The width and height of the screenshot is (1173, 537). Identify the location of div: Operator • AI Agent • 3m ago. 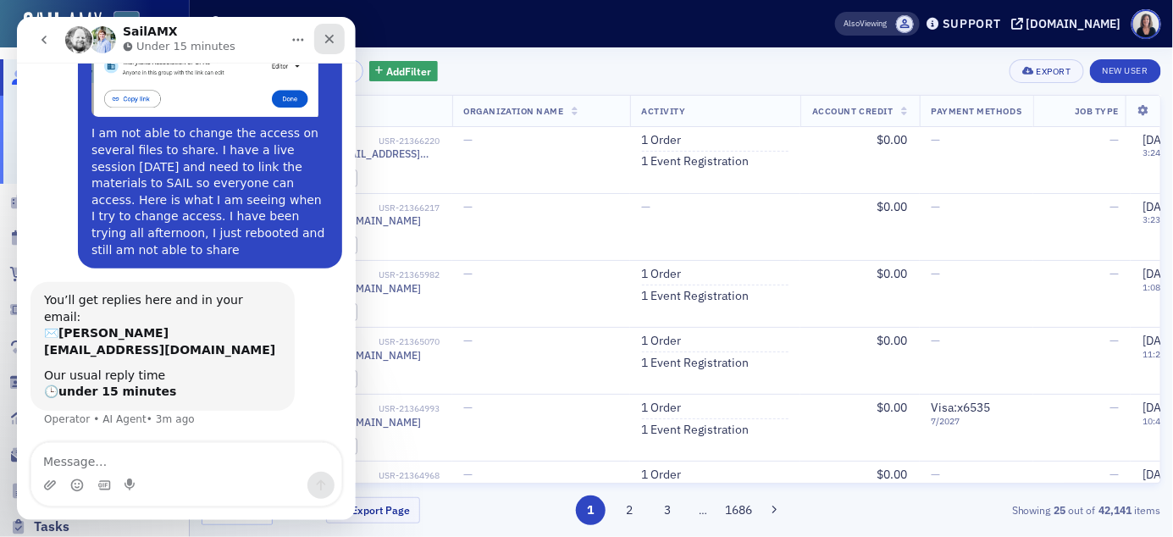
(102, 402).